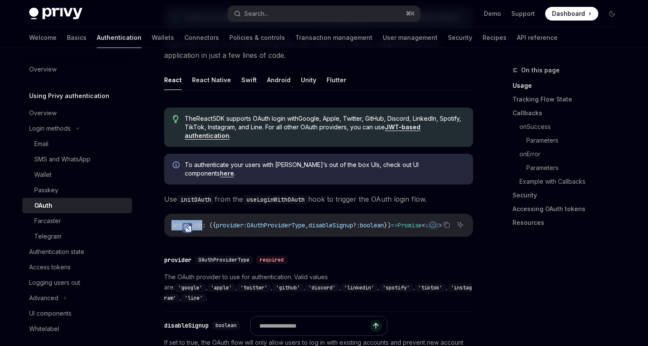 This screenshot has width=648, height=346. Describe the element at coordinates (257, 38) in the screenshot. I see `a: Policies & controls` at that location.